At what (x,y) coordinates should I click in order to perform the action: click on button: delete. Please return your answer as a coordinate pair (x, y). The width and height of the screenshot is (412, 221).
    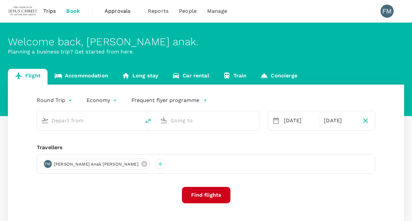
    Looking at the image, I should click on (148, 121).